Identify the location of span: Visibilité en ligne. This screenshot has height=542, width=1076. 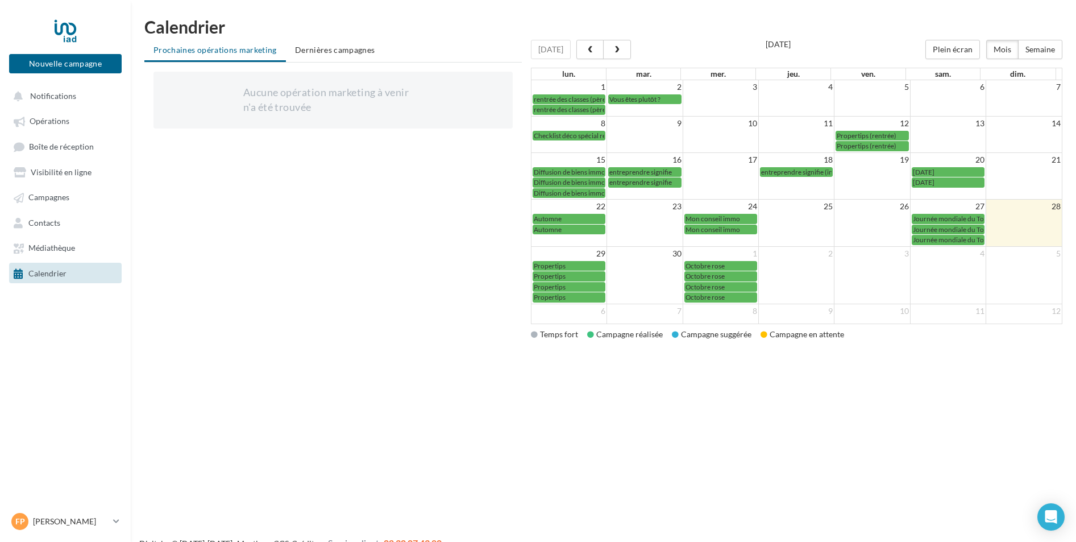
(61, 172).